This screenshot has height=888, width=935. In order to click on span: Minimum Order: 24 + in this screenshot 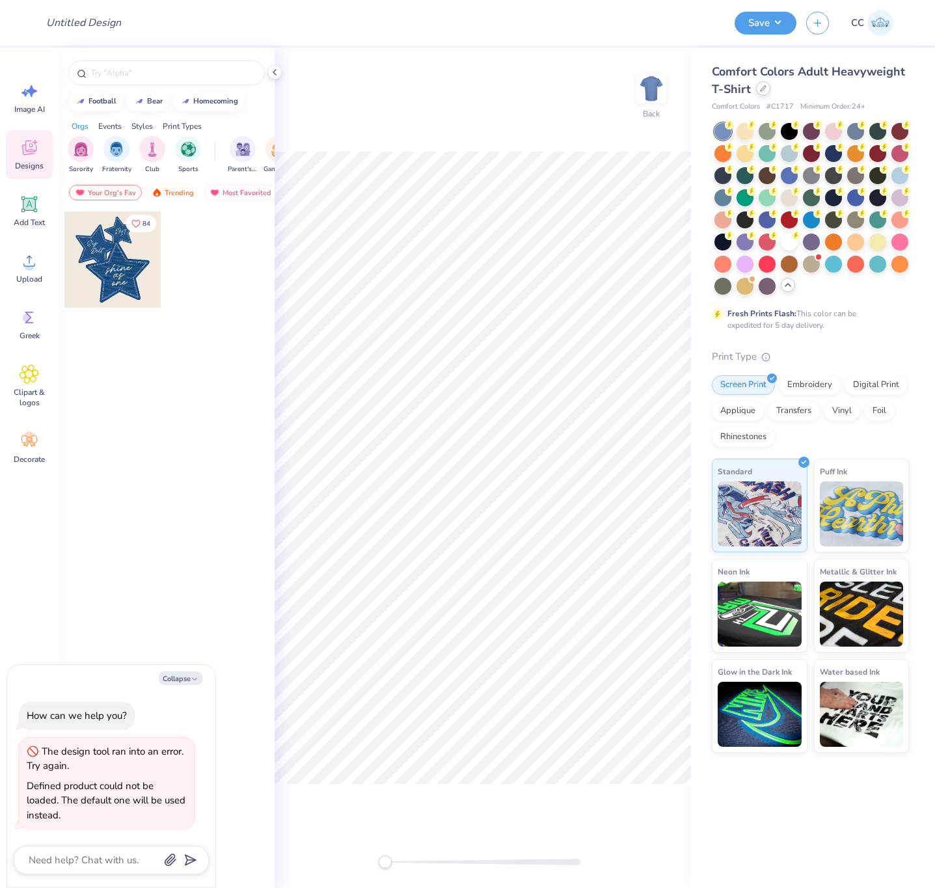, I will do `click(833, 107)`.